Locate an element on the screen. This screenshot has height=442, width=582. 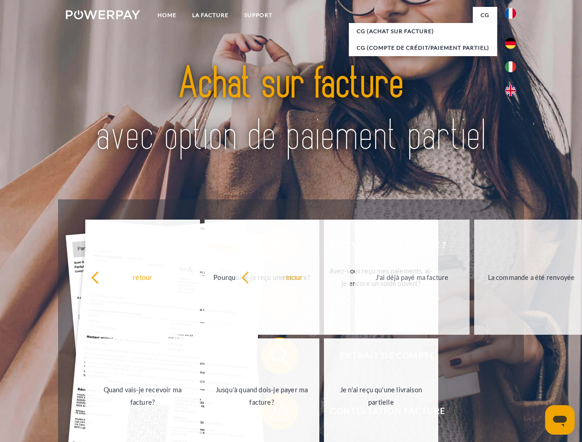
img: it is located at coordinates (511, 67).